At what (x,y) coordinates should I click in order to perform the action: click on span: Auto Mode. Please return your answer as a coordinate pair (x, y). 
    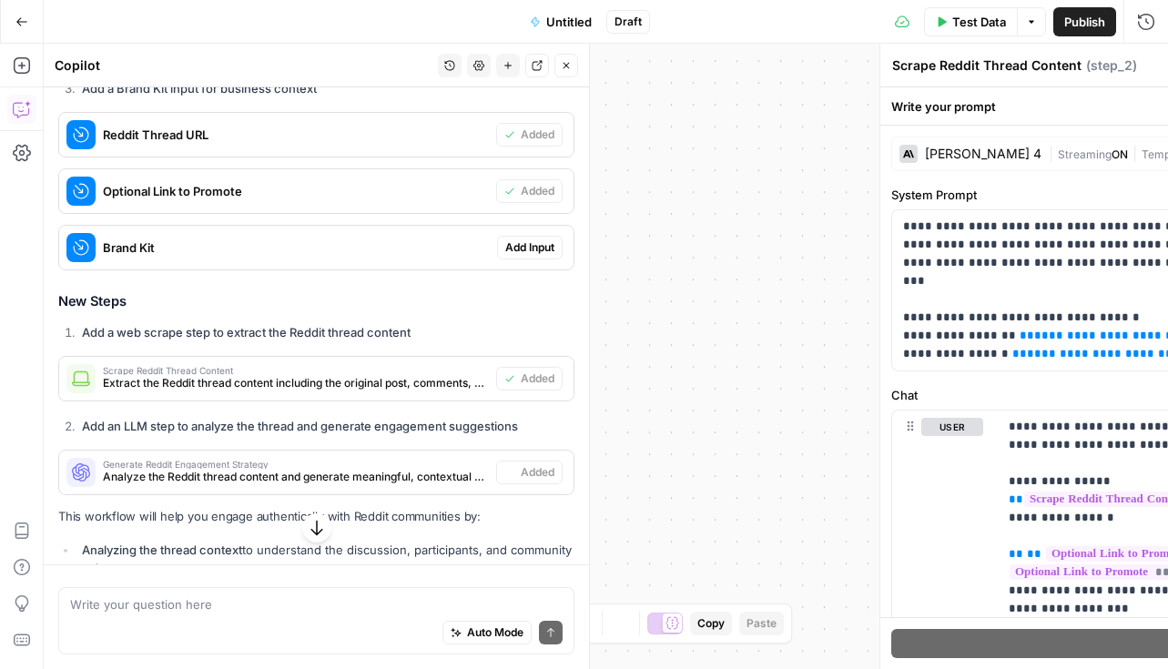
    Looking at the image, I should click on (495, 633).